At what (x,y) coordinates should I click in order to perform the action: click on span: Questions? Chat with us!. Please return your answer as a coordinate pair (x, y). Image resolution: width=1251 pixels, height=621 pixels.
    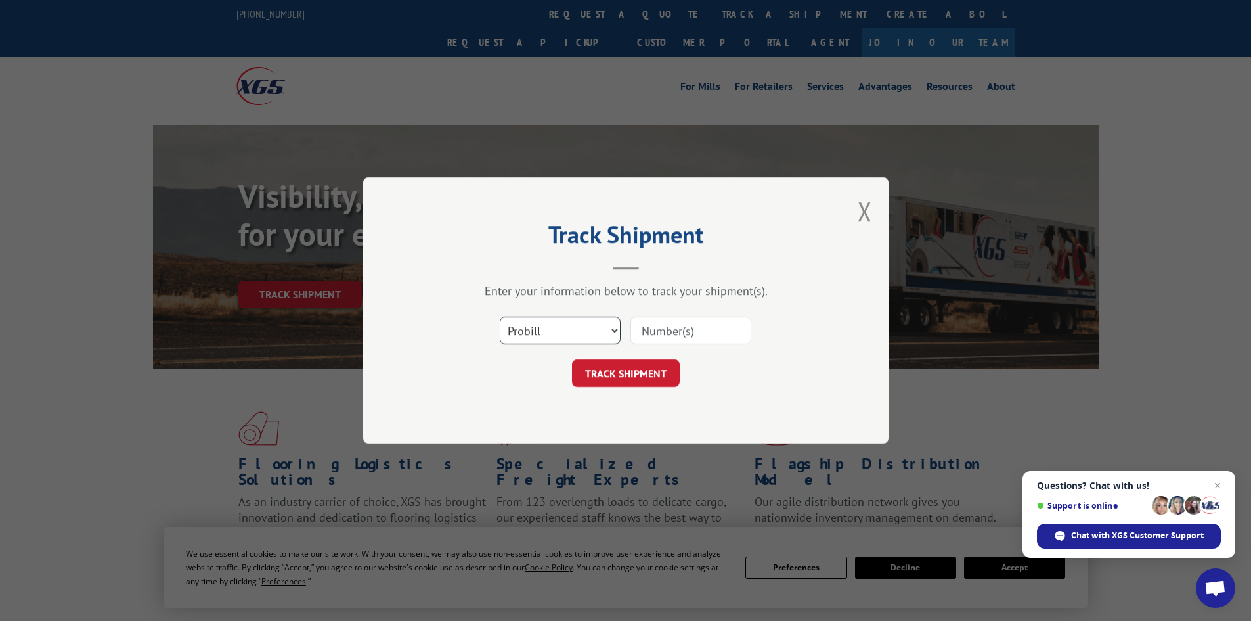
    Looking at the image, I should click on (1129, 485).